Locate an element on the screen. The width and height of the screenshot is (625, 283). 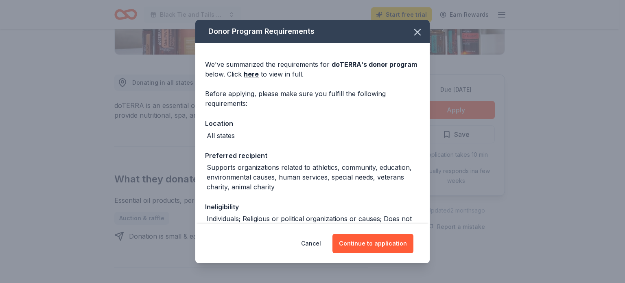
div: Before applying, please make sure you fulfill the following requirements: is located at coordinates (313, 99).